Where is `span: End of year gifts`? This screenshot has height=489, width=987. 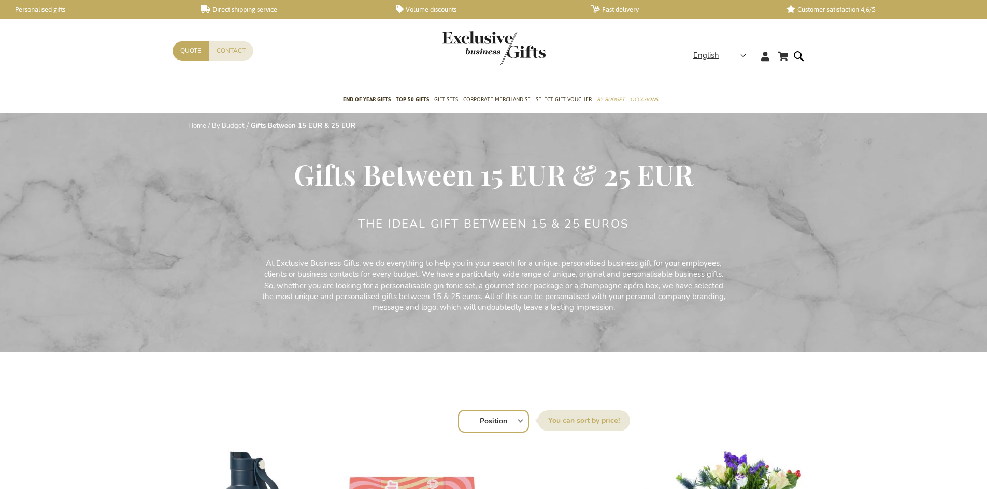
span: End of year gifts is located at coordinates (367, 99).